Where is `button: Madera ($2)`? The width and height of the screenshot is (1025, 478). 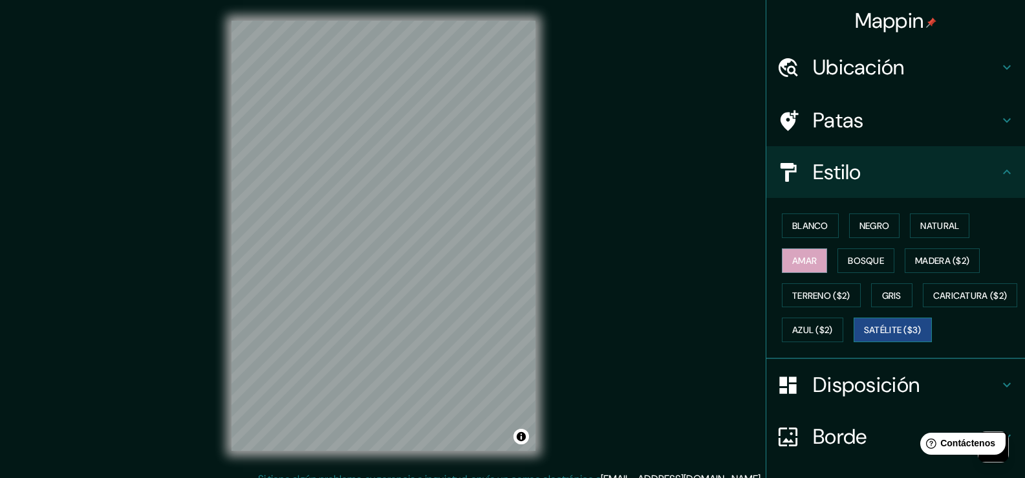 button: Madera ($2) is located at coordinates (943, 261).